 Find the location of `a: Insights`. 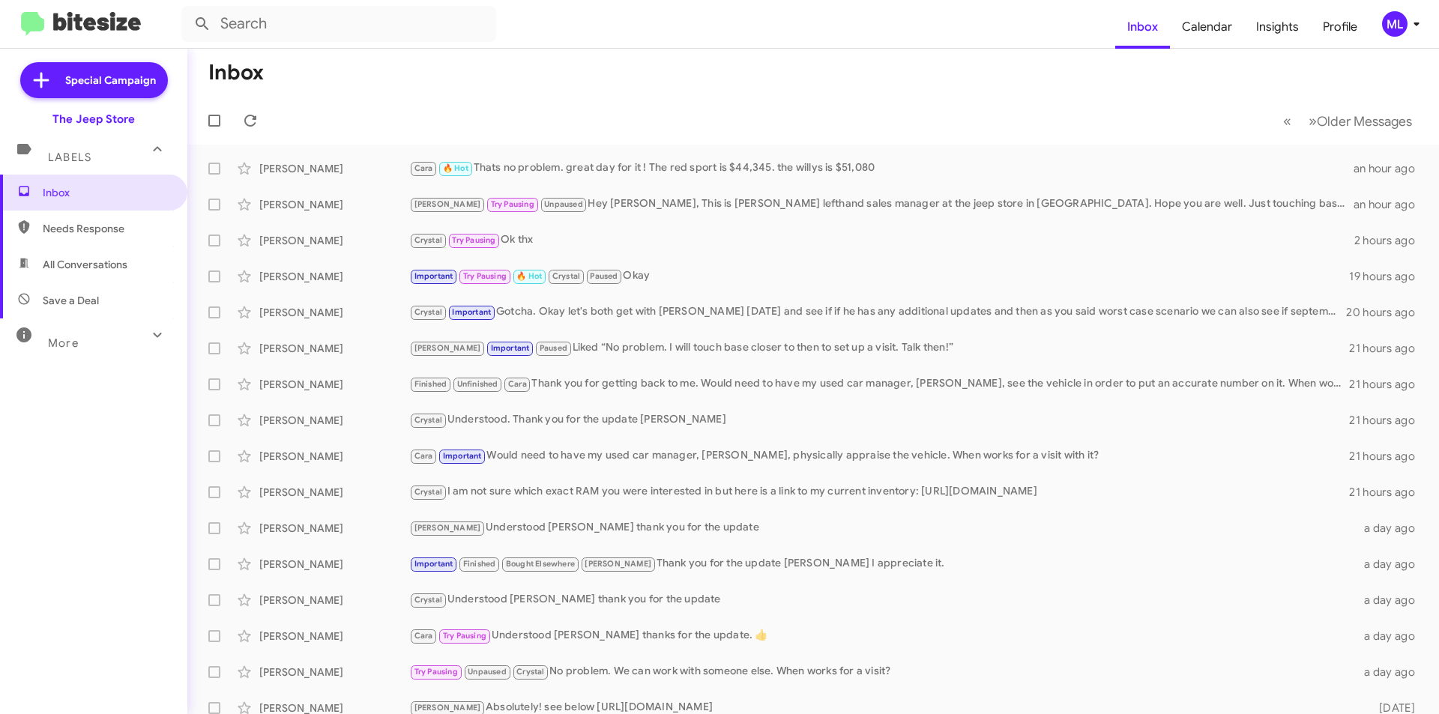

a: Insights is located at coordinates (1277, 27).